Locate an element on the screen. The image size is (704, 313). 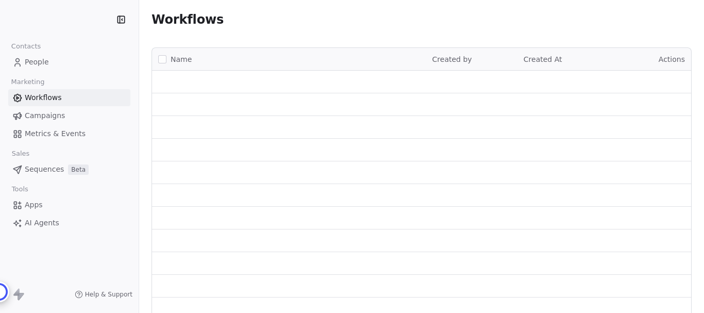
span: Created by is located at coordinates (452, 59).